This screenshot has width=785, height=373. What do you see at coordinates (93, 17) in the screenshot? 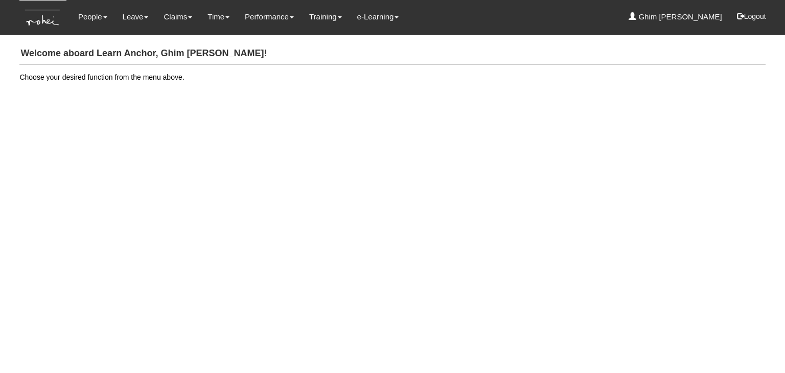
I see `a: People` at bounding box center [93, 17].